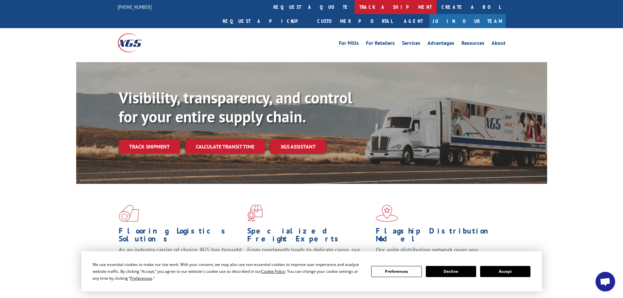 The width and height of the screenshot is (623, 298). I want to click on button: Decline, so click(451, 271).